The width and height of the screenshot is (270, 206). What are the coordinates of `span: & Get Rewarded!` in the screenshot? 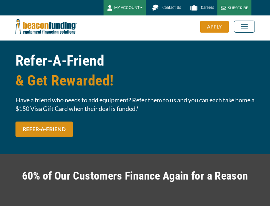 It's located at (135, 81).